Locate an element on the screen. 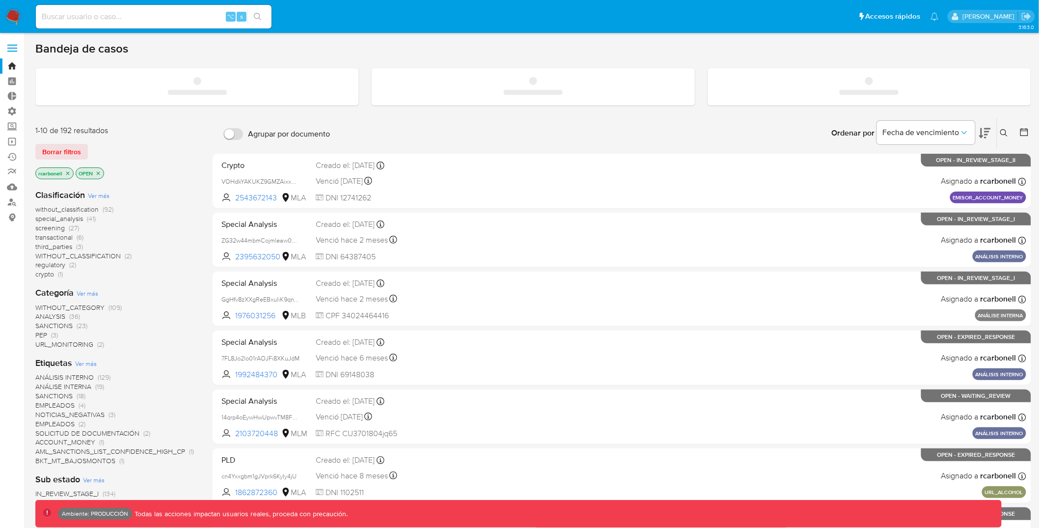  button: search-icon is located at coordinates (257, 17).